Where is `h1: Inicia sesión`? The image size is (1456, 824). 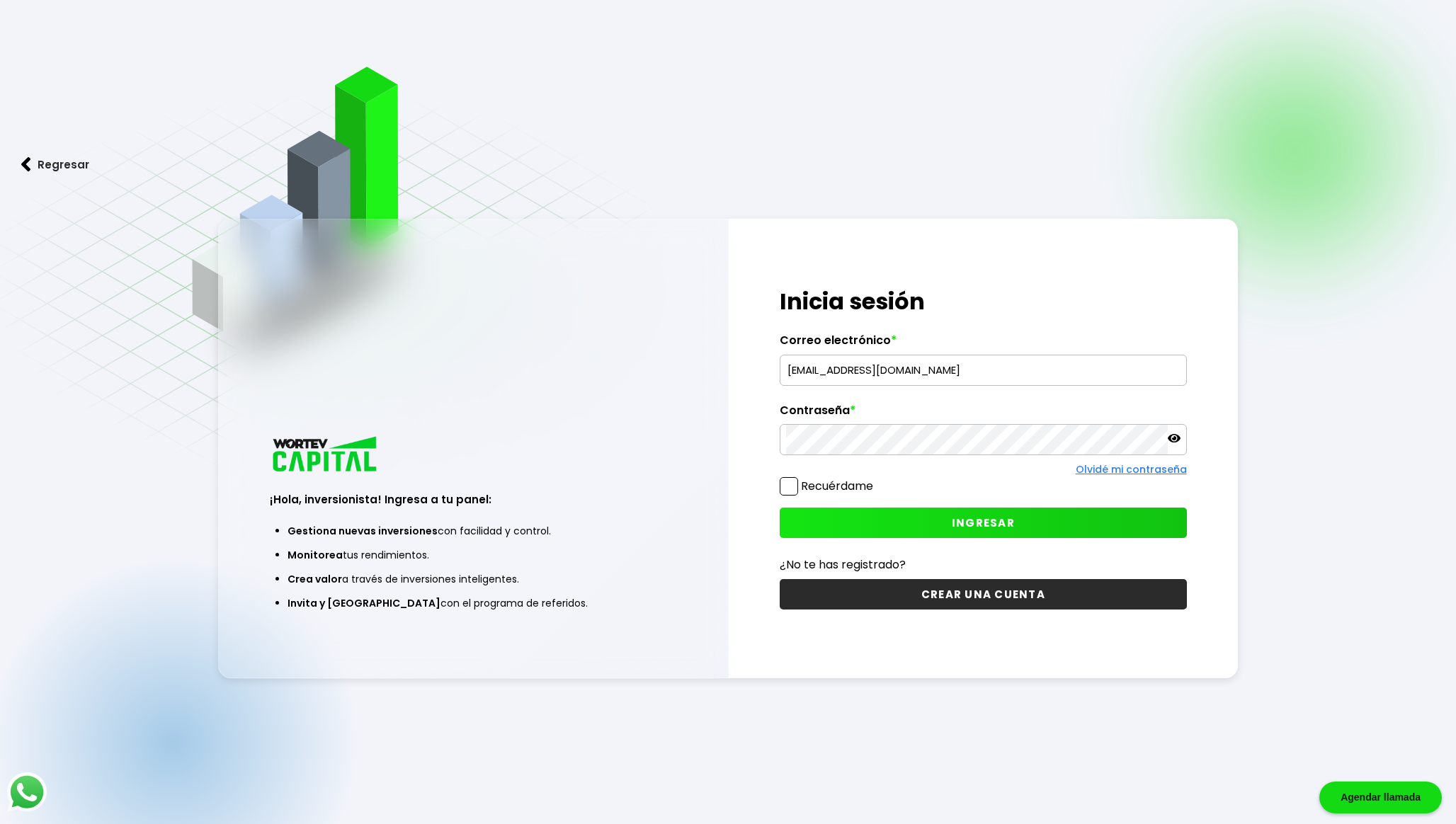 h1: Inicia sesión is located at coordinates (983, 302).